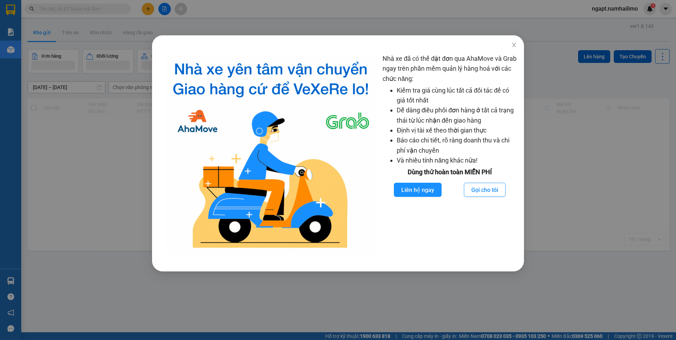 The width and height of the screenshot is (676, 340). I want to click on div: Dùng thử hoàn toàn MIỄN PHÍ, so click(449, 172).